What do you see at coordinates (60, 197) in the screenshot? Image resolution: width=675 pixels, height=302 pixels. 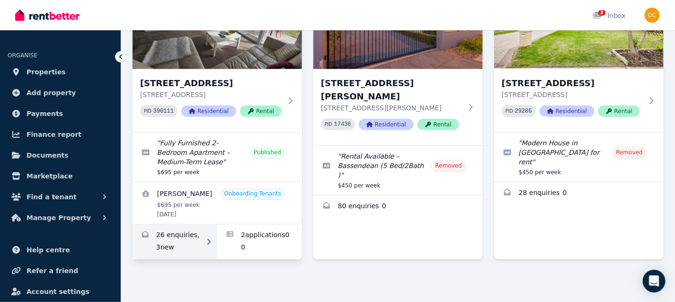 I see `button: Find a tenant` at bounding box center [60, 197].